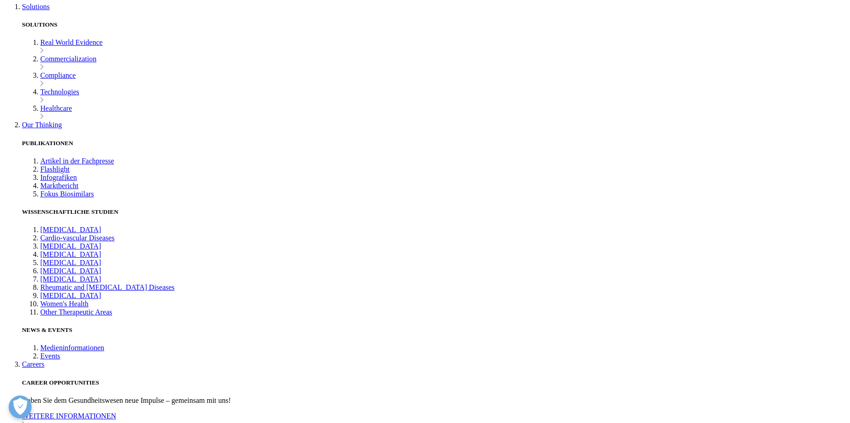 Image resolution: width=850 pixels, height=423 pixels. What do you see at coordinates (67, 194) in the screenshot?
I see `a: Fokus Biosimilars` at bounding box center [67, 194].